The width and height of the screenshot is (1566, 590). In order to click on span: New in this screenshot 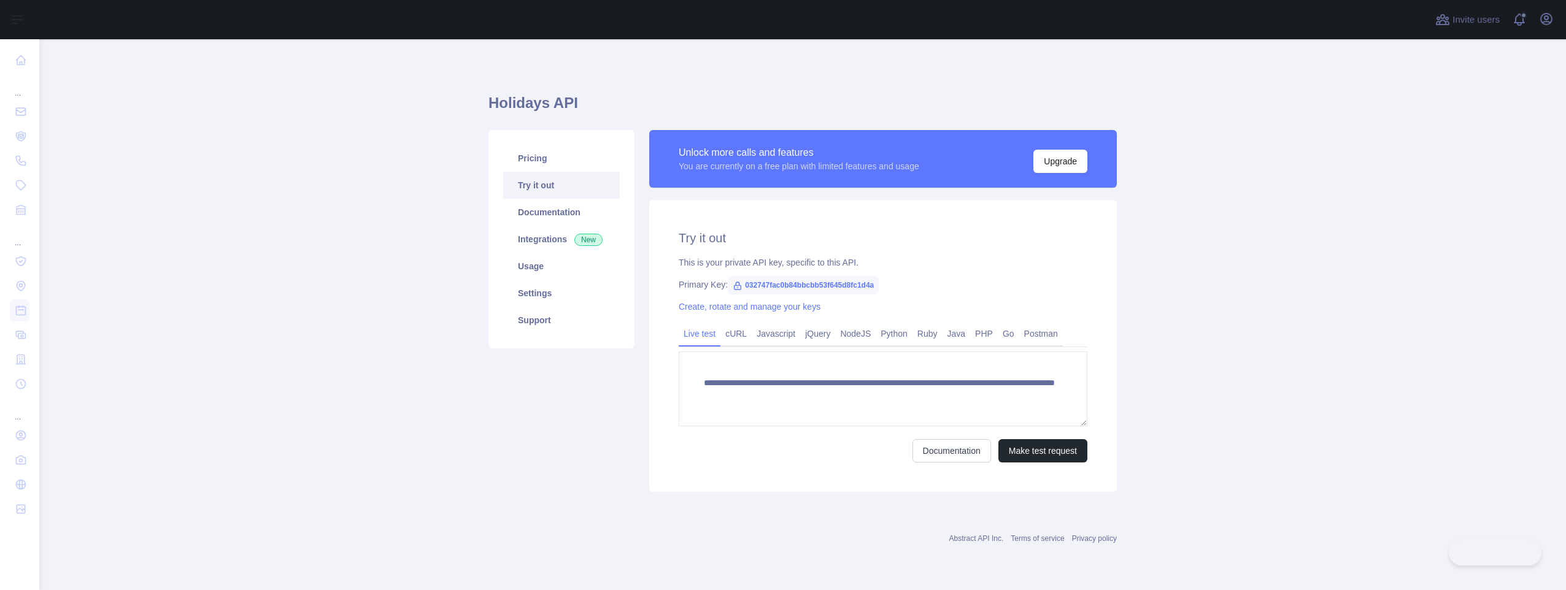, I will do `click(588, 240)`.